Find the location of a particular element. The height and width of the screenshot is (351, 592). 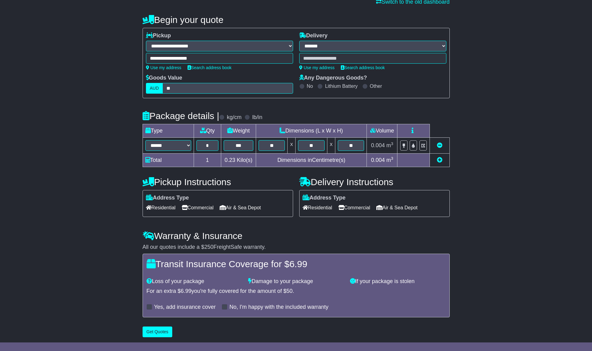

span: 0.23 is located at coordinates (230, 160).